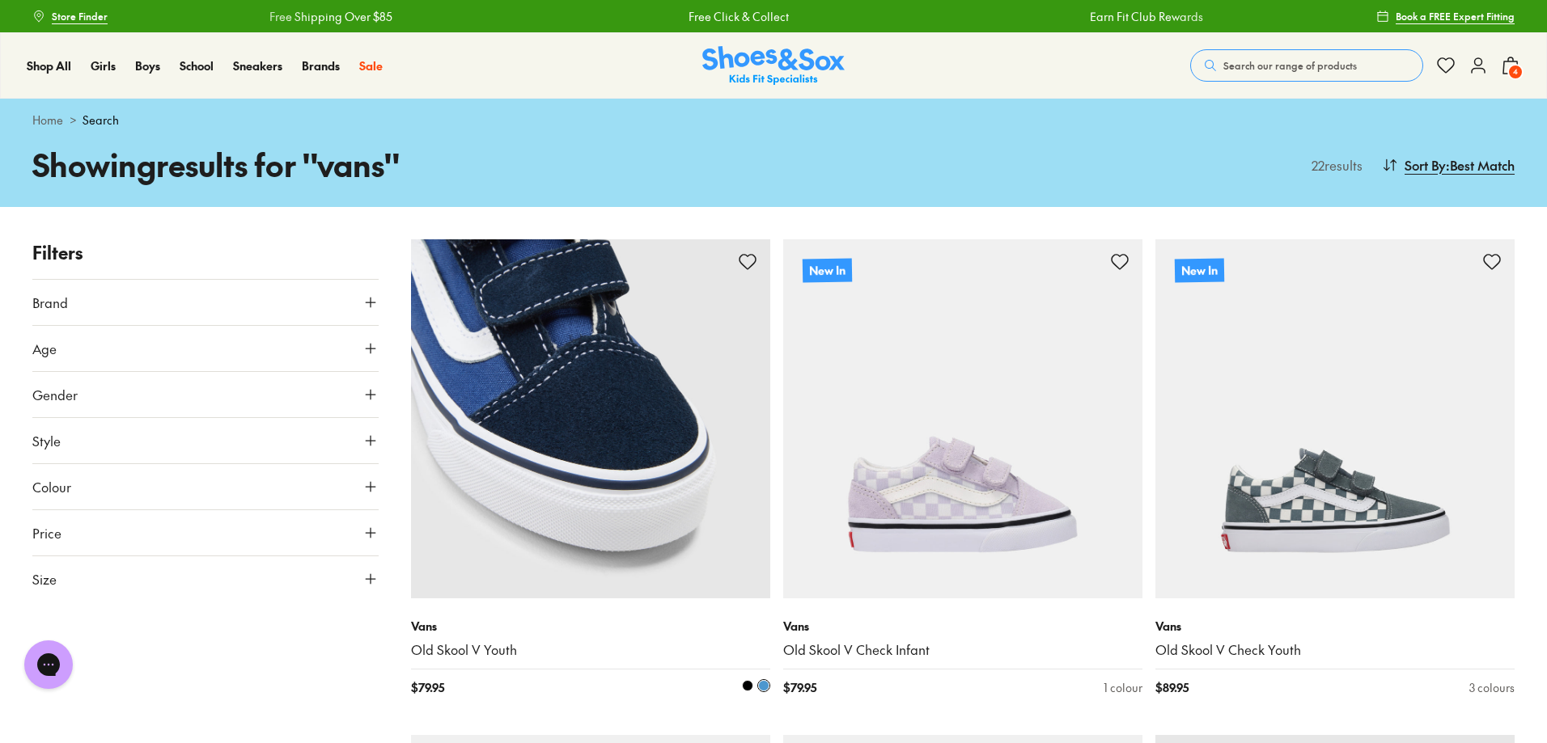 The width and height of the screenshot is (1547, 743). I want to click on button: 4, so click(1510, 66).